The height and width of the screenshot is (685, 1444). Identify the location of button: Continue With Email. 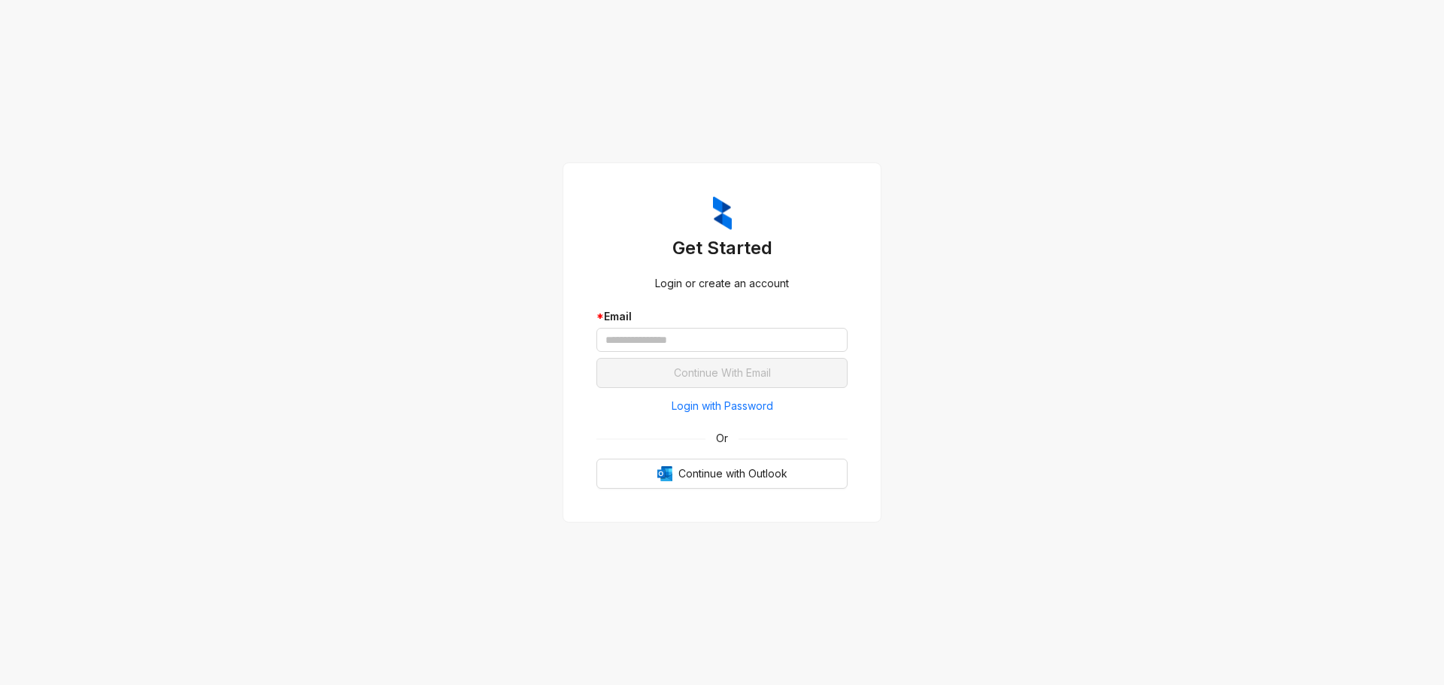
(722, 373).